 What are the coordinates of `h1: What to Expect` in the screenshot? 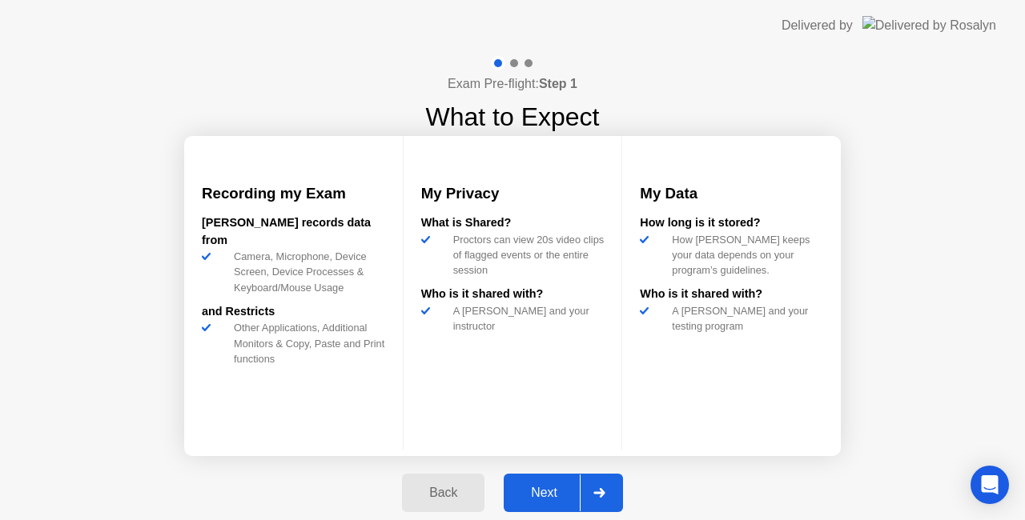 It's located at (512, 117).